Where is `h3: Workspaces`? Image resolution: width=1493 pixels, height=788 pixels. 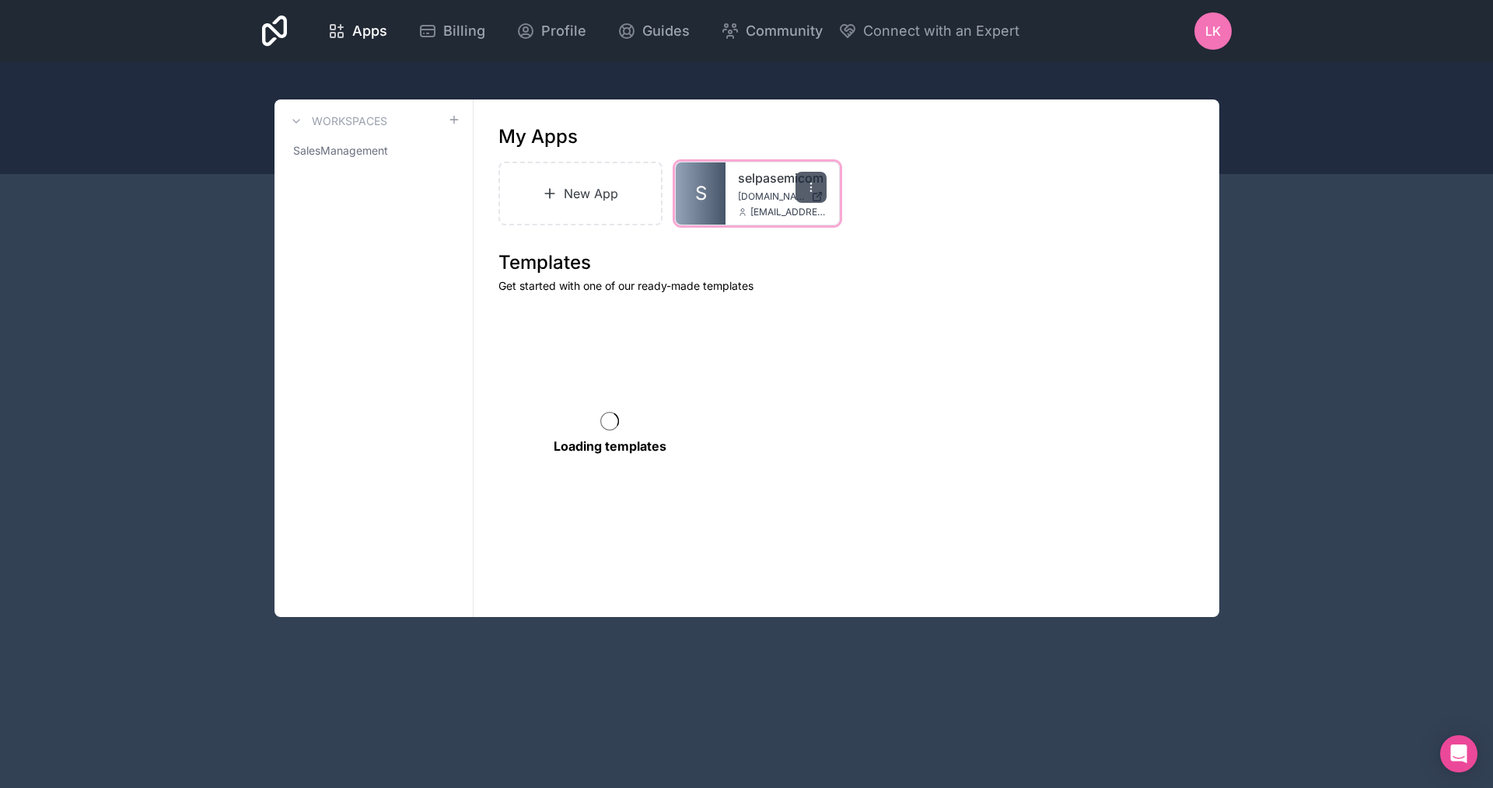 h3: Workspaces is located at coordinates (349, 121).